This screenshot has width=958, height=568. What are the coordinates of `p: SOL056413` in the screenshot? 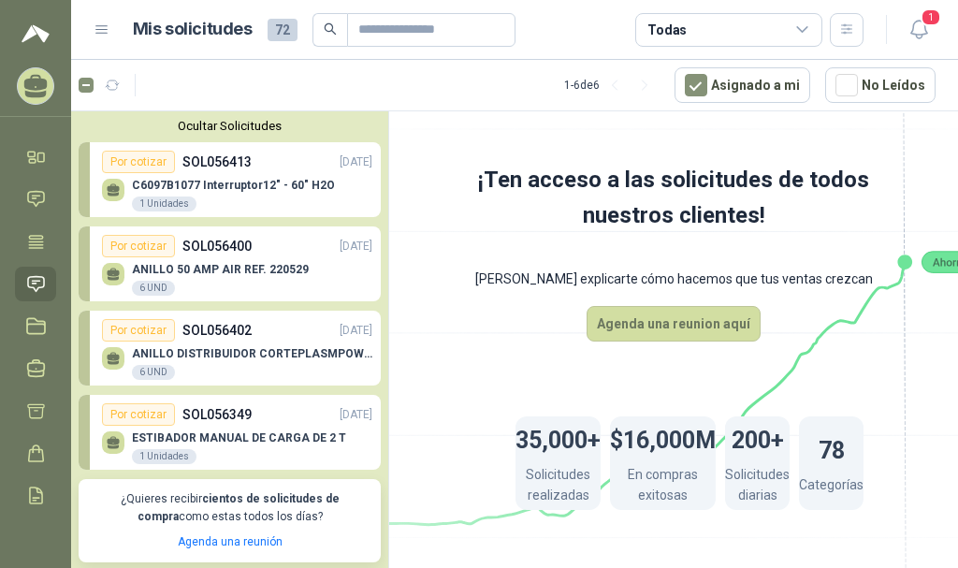 It's located at (217, 162).